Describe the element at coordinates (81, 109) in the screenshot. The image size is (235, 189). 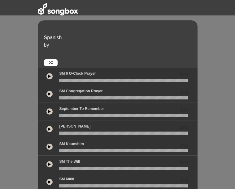
I see `p: September to Remember` at that location.